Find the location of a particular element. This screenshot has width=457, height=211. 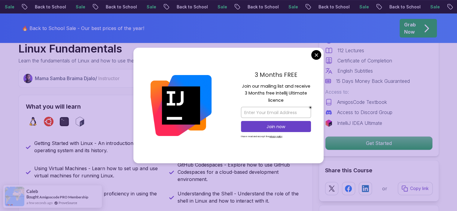

img: linux logo is located at coordinates (33, 122).